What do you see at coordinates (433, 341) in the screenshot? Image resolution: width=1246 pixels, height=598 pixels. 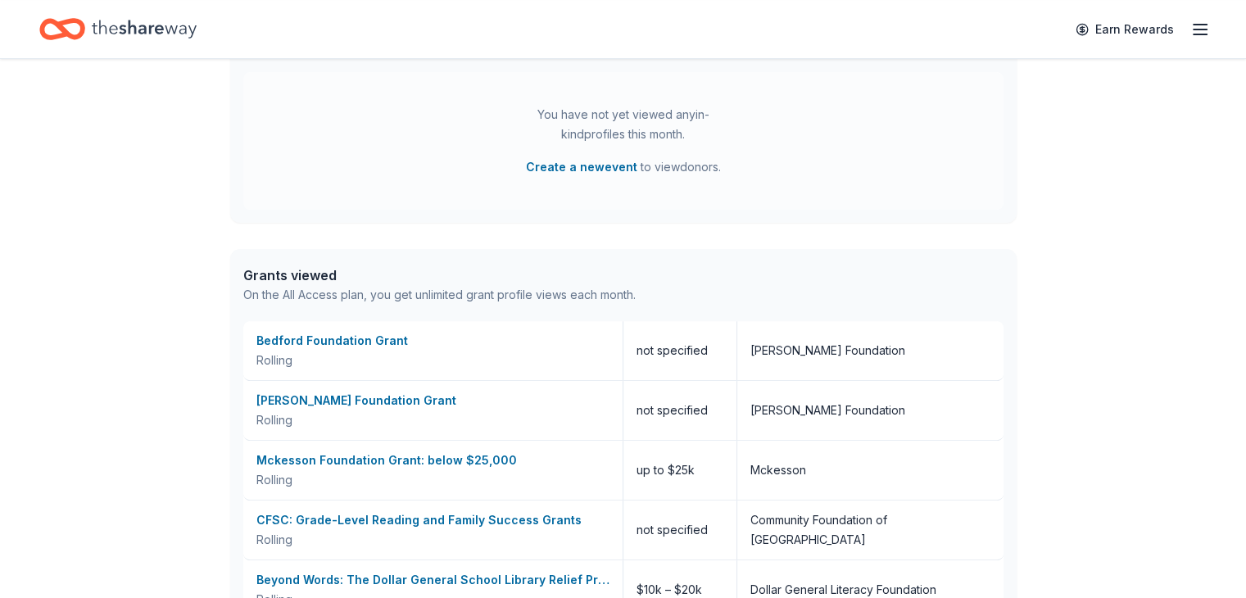 I see `div: Bedford Foundation Grant` at bounding box center [433, 341].